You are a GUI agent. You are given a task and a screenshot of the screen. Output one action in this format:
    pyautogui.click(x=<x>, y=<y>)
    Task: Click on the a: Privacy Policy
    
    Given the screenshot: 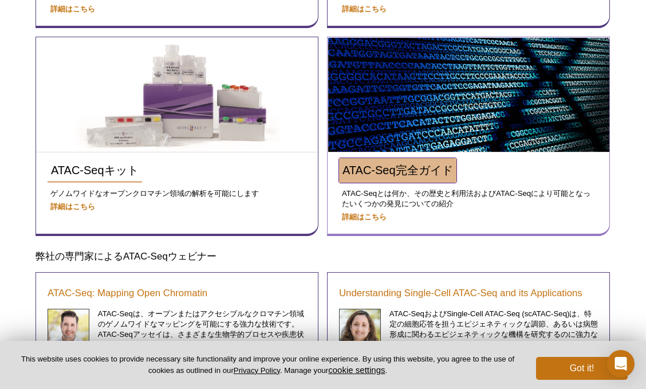 What is the action you would take?
    pyautogui.click(x=257, y=370)
    